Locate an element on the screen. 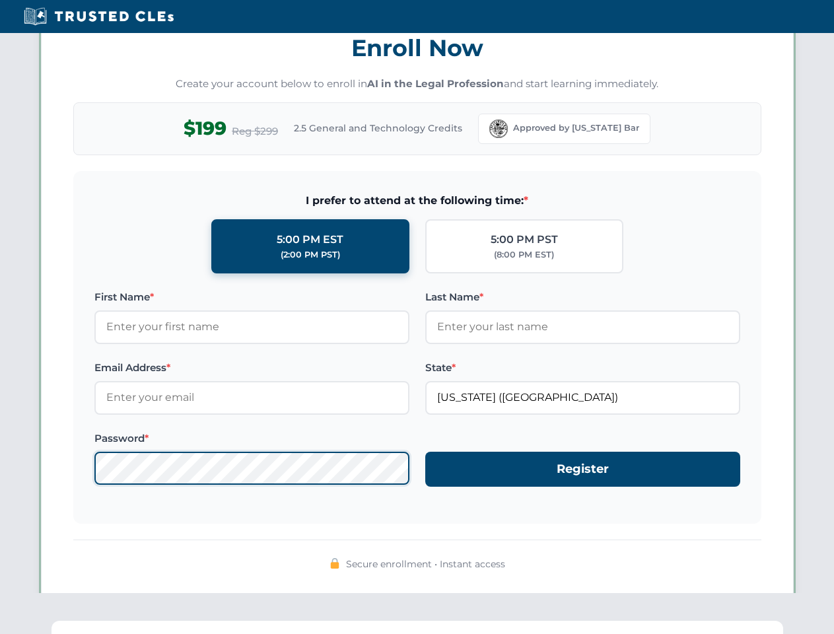  label: First Name is located at coordinates (252, 297).